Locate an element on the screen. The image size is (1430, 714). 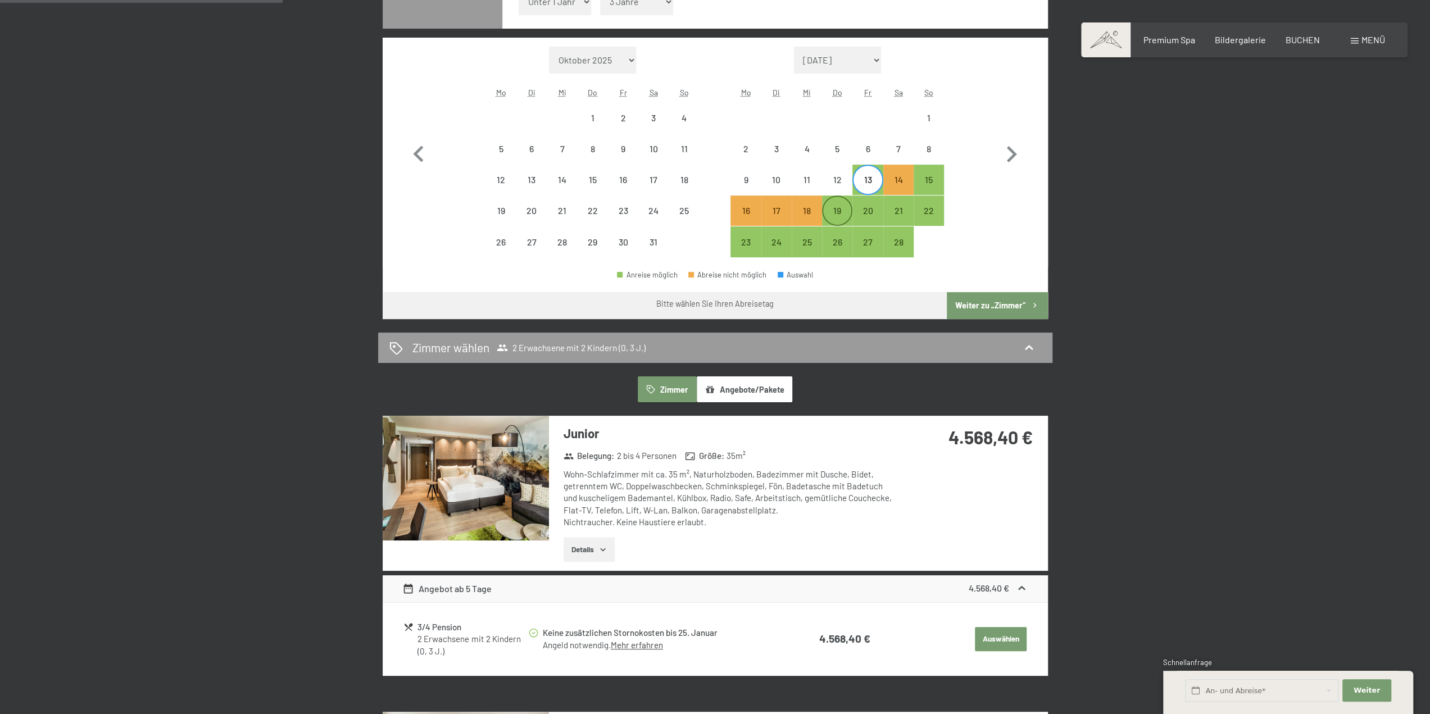
div: Thu Jan 15 2026 is located at coordinates (593, 180).